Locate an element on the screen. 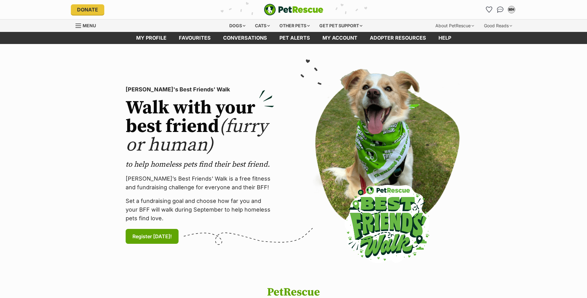 This screenshot has height=298, width=587. img: logo-e224e6f780fb5917bec1dbf3a21bbac754714ae5b6737aabdf751b685950b380.svg is located at coordinates (293, 10).